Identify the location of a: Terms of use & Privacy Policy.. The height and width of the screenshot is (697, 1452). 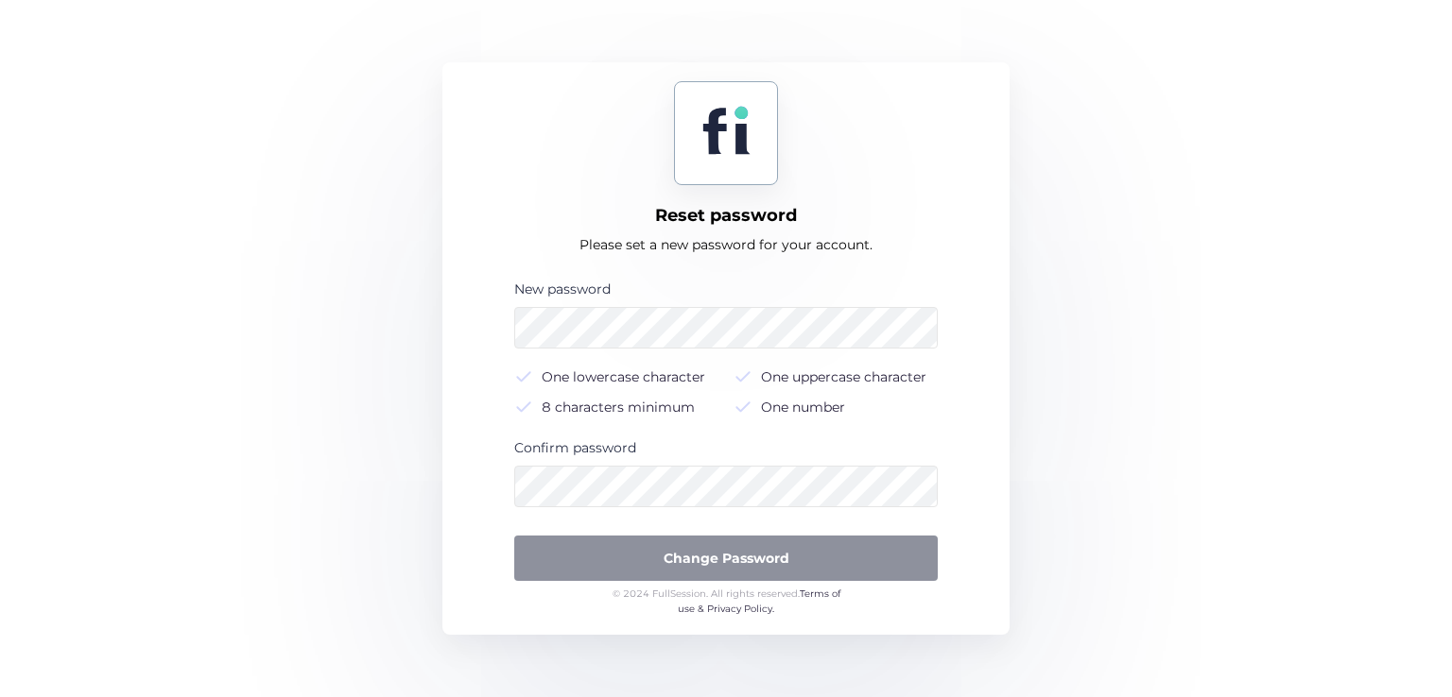
(759, 601).